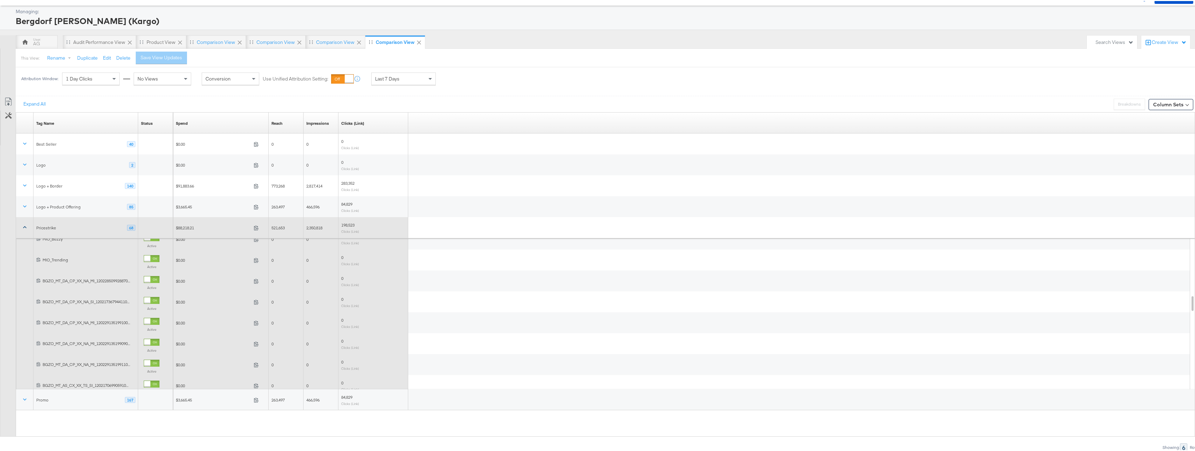 This screenshot has width=1195, height=451. Describe the element at coordinates (107, 57) in the screenshot. I see `button: Edit` at that location.